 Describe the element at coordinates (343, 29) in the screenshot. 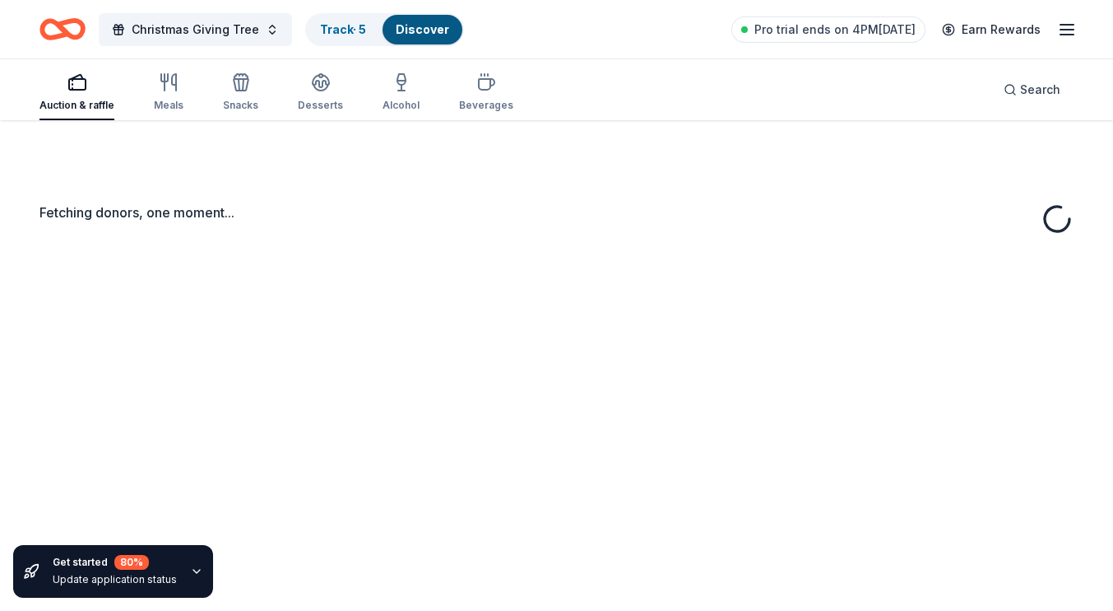

I see `a: Track· 5` at that location.